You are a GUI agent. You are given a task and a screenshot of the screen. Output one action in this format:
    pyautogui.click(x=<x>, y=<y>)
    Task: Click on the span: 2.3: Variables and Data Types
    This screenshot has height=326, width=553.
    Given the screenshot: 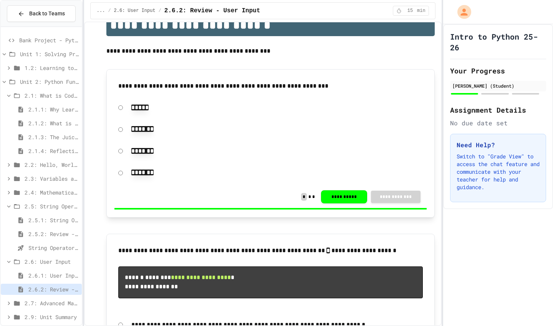 What is the action you would take?
    pyautogui.click(x=51, y=178)
    